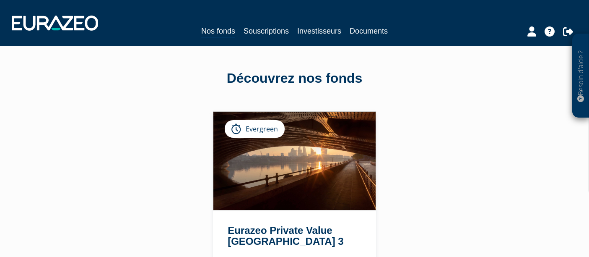 The height and width of the screenshot is (257, 589). Describe the element at coordinates (368, 31) in the screenshot. I see `a: Documents` at that location.